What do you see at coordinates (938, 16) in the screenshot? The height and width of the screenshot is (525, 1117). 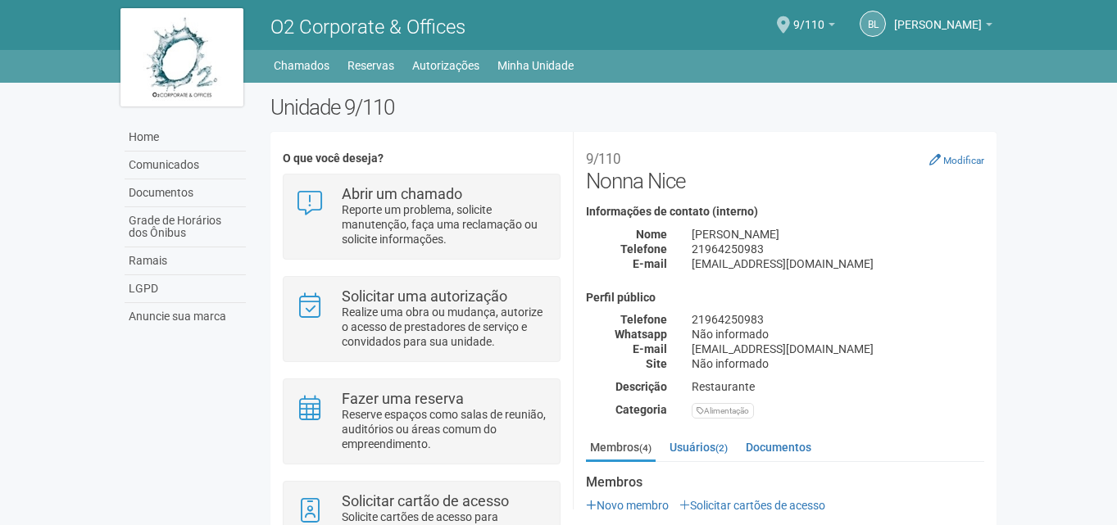 I see `span: brunno lopes` at bounding box center [938, 16].